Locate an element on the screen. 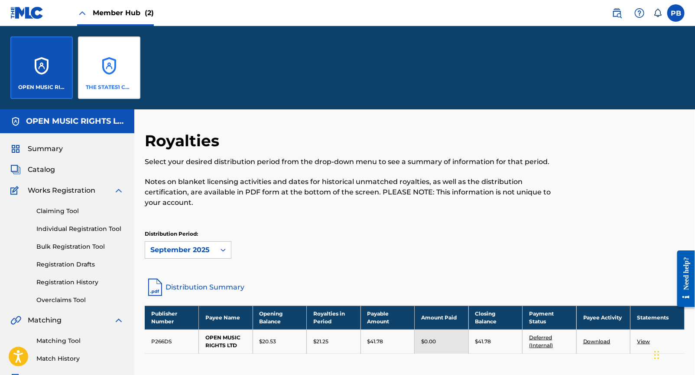  p: Distribution Period: is located at coordinates (188, 234).